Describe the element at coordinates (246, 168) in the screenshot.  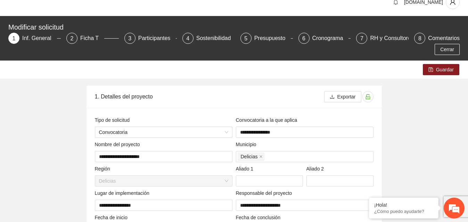
I see `span: Aliado 1` at that location.